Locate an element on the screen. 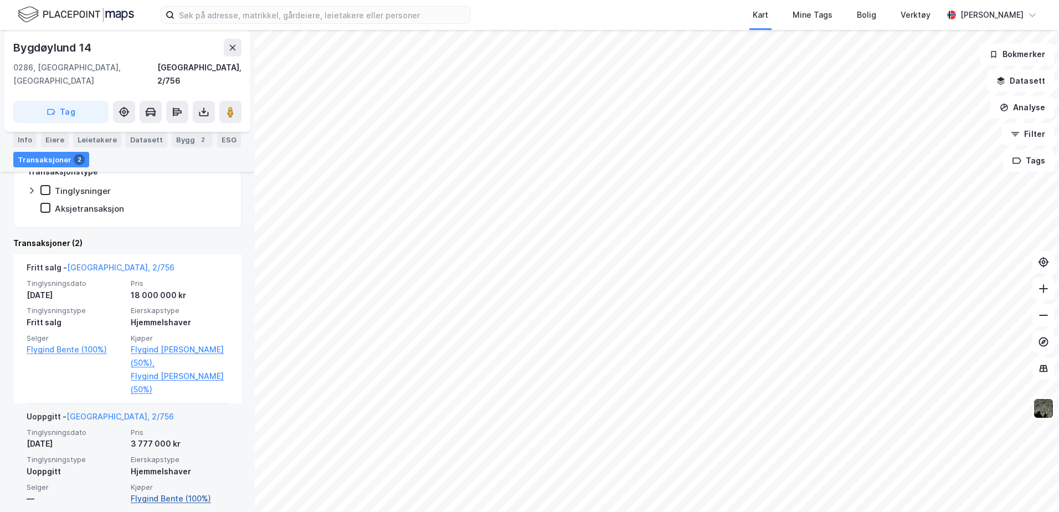 The image size is (1059, 512). div: Bolig is located at coordinates (866, 15).